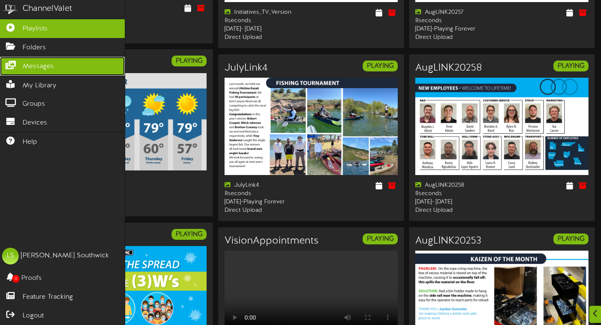 The image size is (601, 325). I want to click on span: Proofs, so click(31, 278).